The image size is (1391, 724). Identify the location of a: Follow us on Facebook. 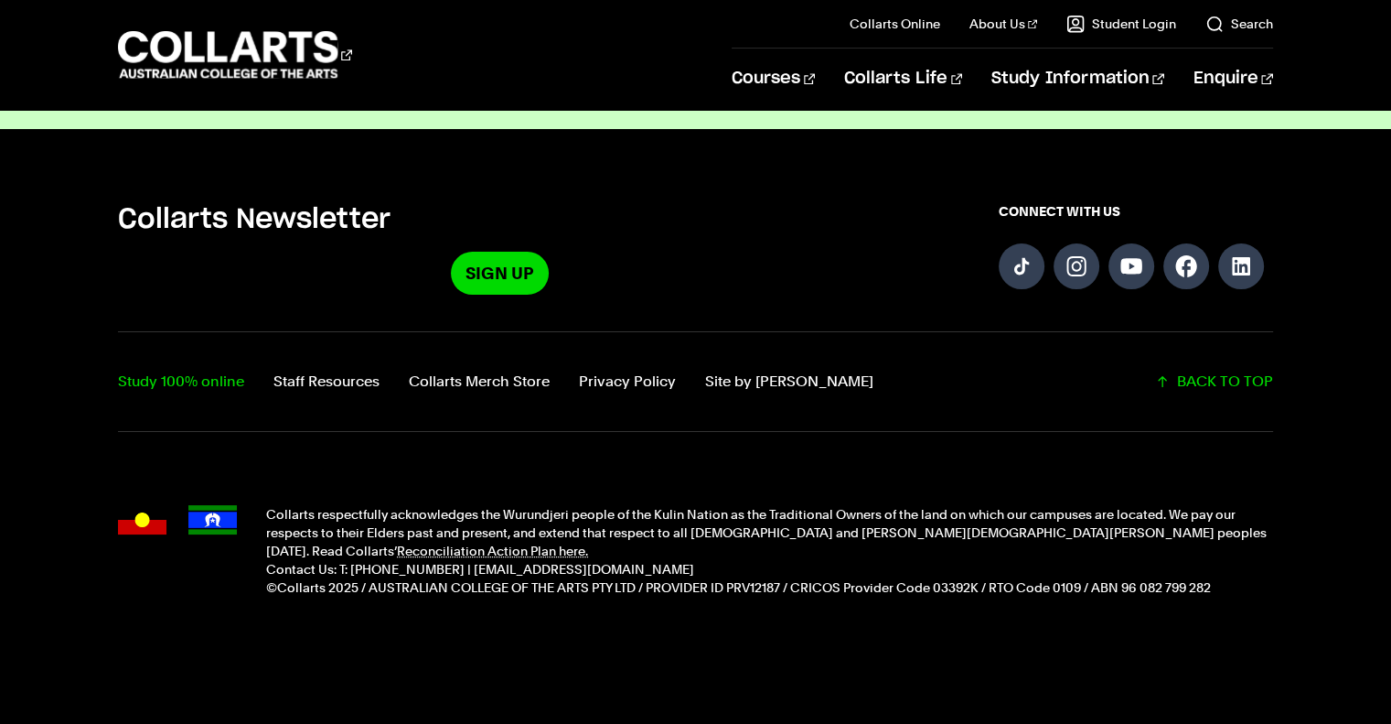
(1187, 266).